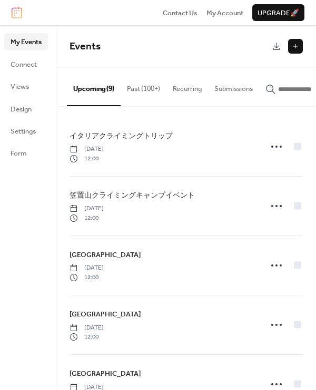  What do you see at coordinates (121, 136) in the screenshot?
I see `span: イタリアクライミングトリップ` at bounding box center [121, 136].